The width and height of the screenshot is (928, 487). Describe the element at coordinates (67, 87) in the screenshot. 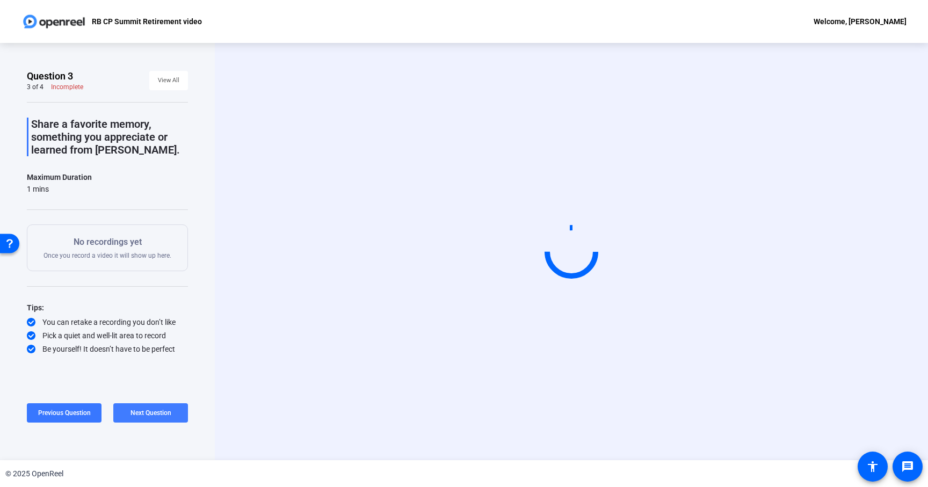

I see `div: Incomplete` at that location.